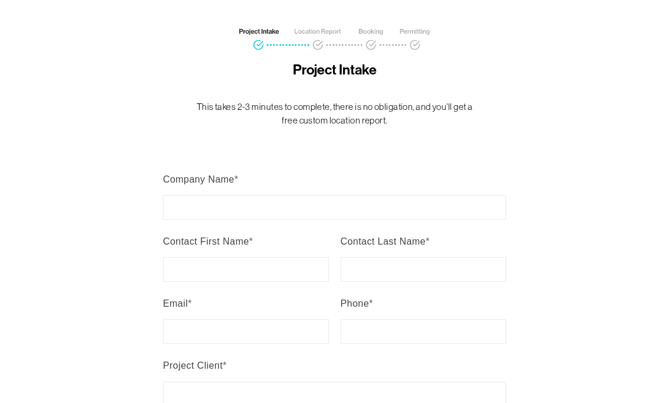  What do you see at coordinates (246, 331) in the screenshot?
I see `input: Email*` at bounding box center [246, 331].